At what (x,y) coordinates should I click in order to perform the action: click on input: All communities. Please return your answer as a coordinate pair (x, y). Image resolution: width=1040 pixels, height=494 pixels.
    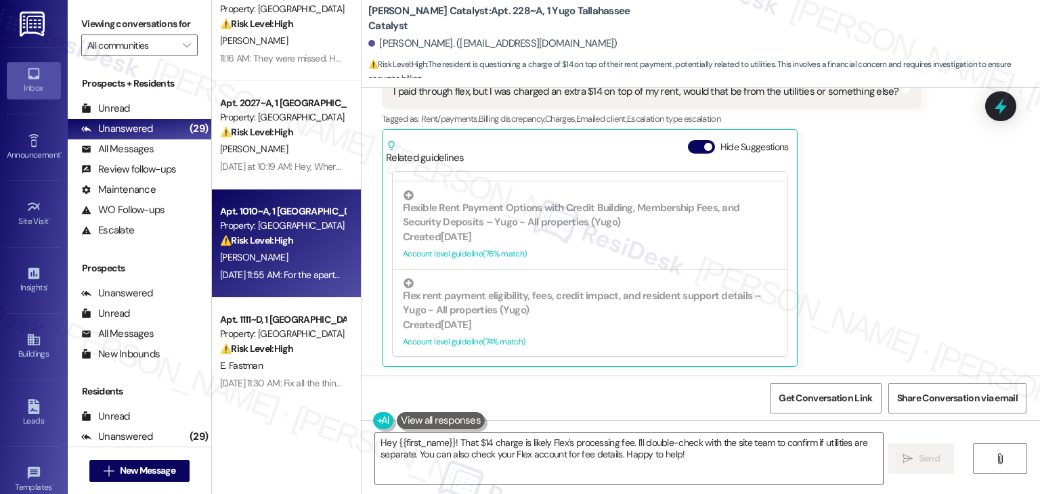
    Looking at the image, I should click on (131, 45).